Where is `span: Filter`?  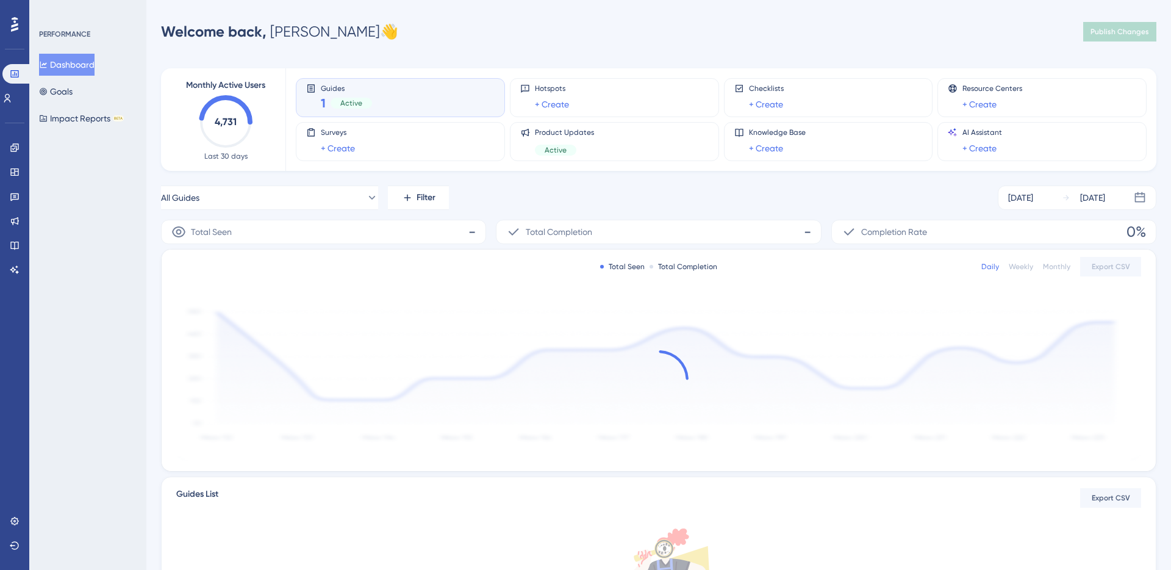 span: Filter is located at coordinates (426, 198).